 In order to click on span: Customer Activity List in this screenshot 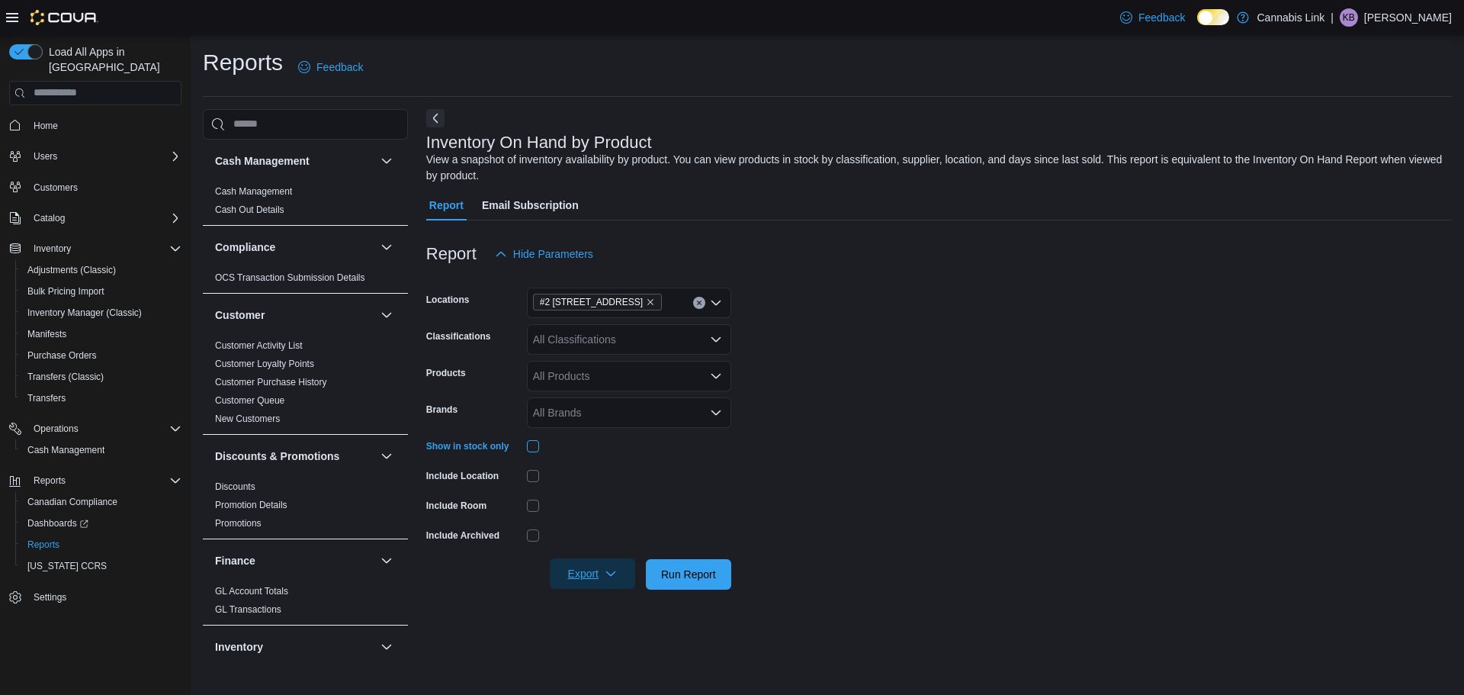, I will do `click(259, 345)`.